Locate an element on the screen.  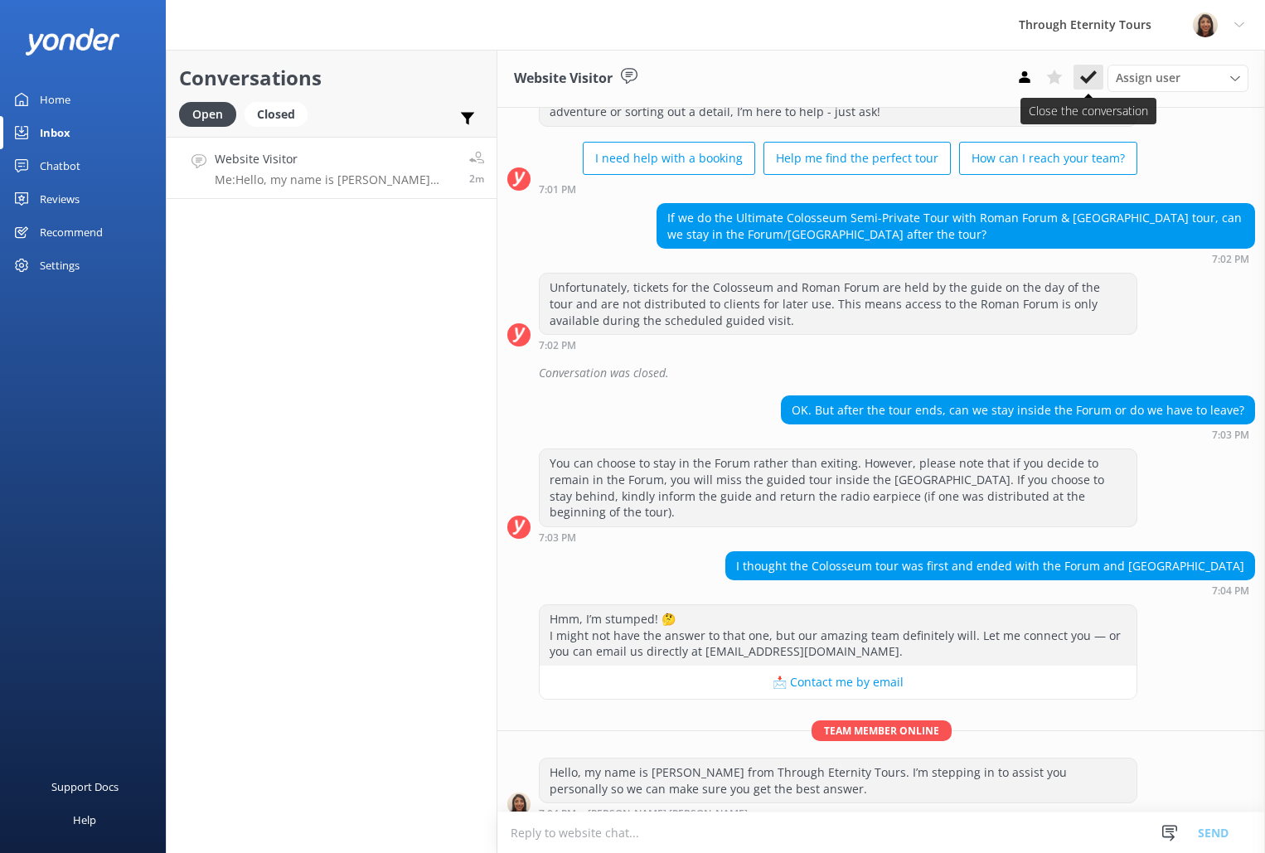
a: Closed is located at coordinates (280, 114).